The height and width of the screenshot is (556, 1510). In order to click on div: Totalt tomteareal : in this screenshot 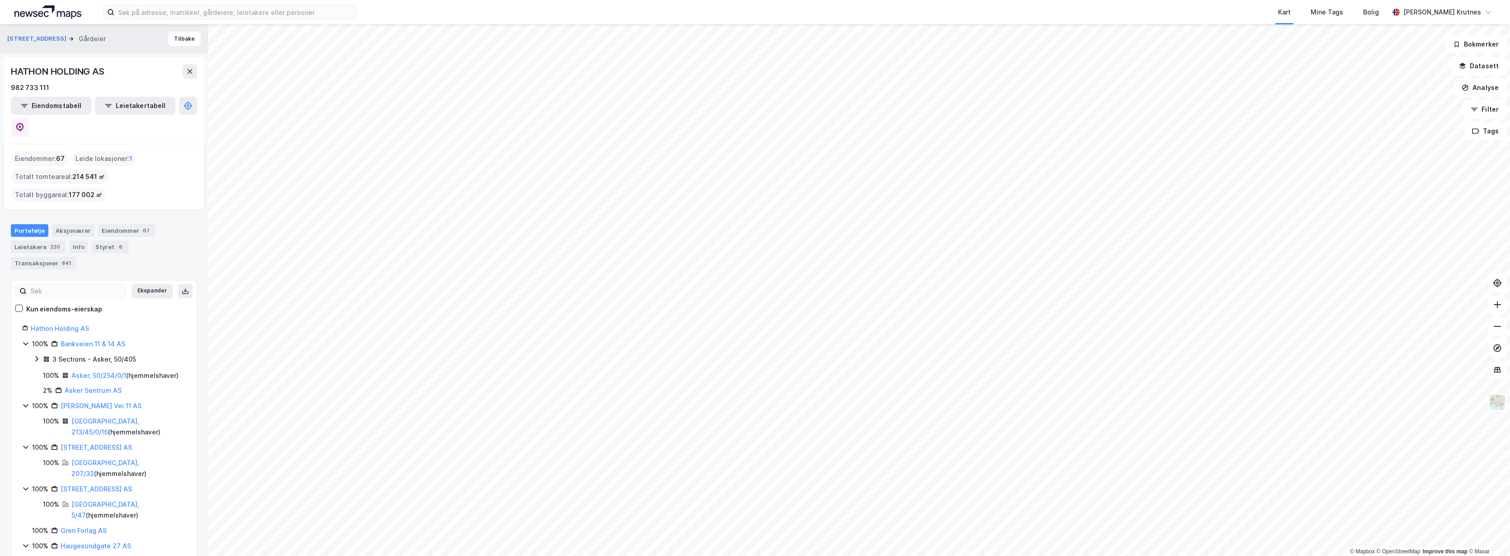, I will do `click(60, 177)`.